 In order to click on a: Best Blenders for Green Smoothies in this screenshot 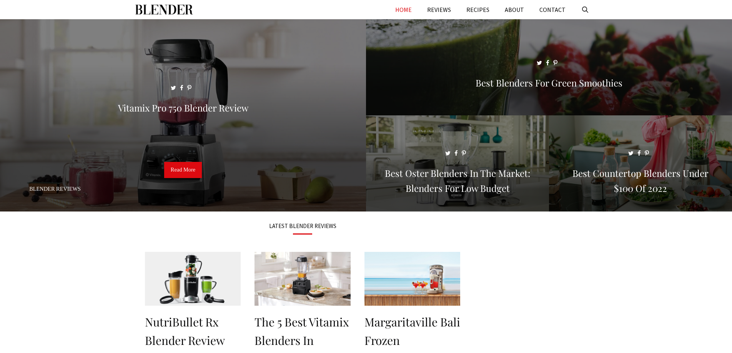, I will do `click(549, 110)`.